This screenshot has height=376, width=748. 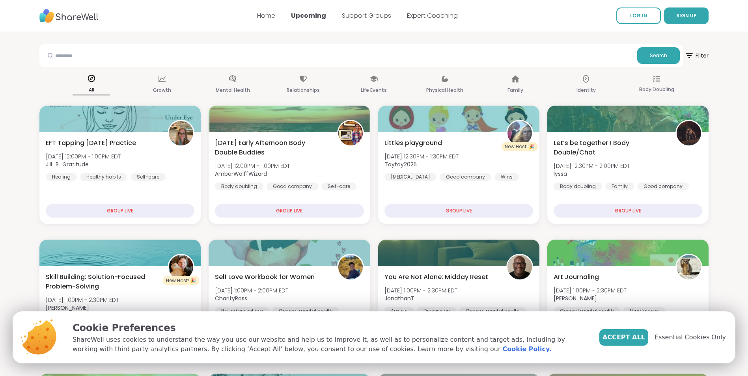 I want to click on a: Upcoming, so click(x=308, y=15).